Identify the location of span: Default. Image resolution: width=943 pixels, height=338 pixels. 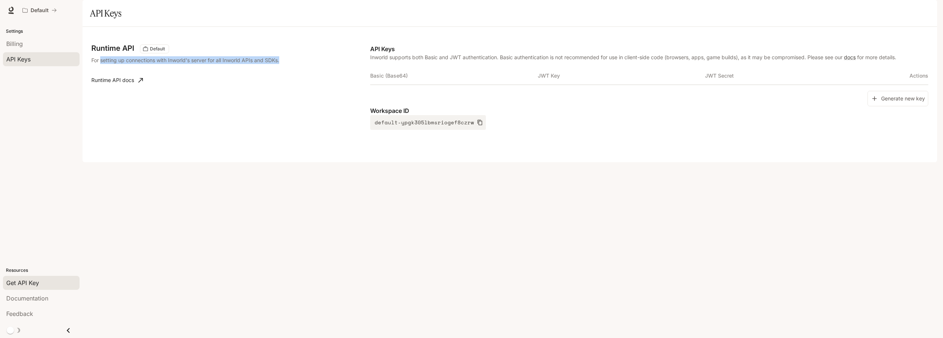
(157, 49).